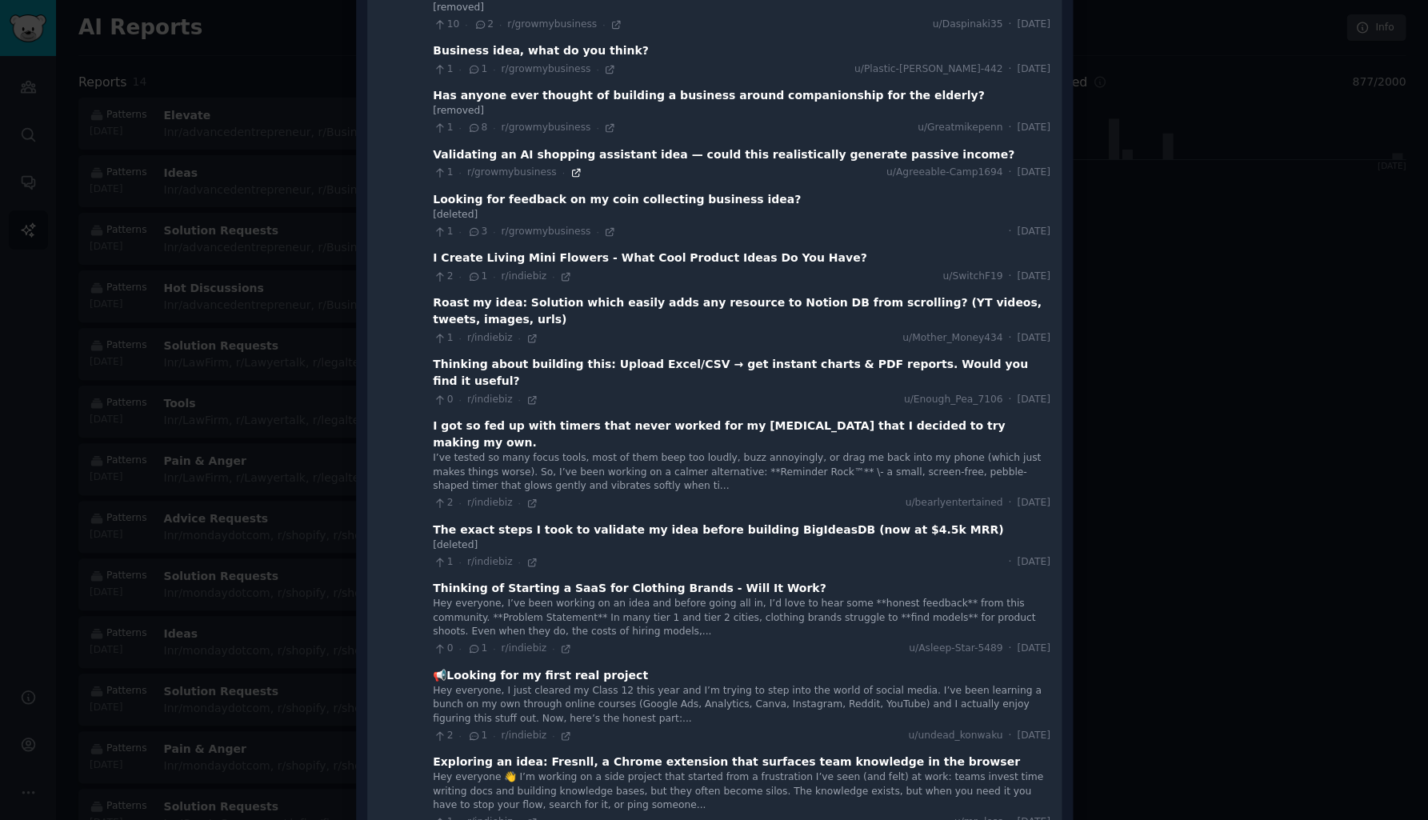  I want to click on span: u/SwitchF19, so click(972, 277).